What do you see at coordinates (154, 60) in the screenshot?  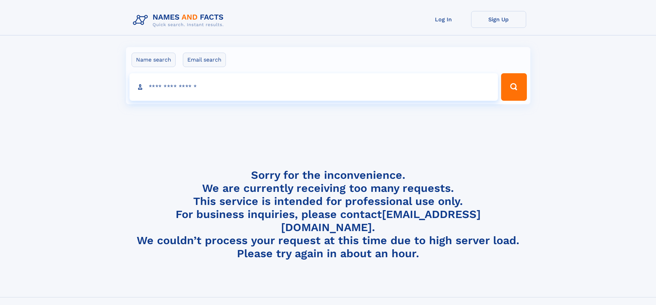 I see `label: Name search` at bounding box center [154, 60].